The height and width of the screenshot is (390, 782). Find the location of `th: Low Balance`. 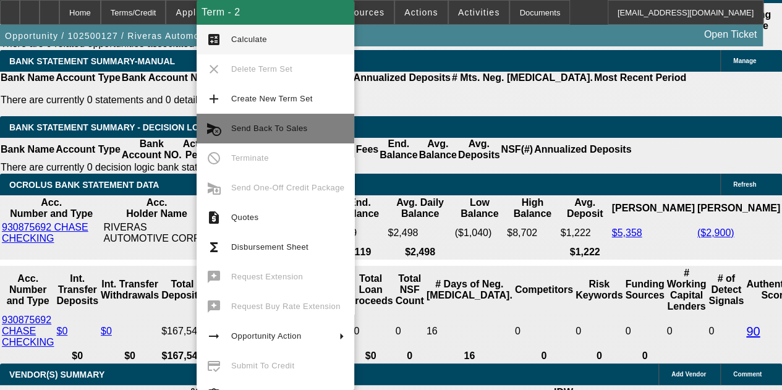

th: Low Balance is located at coordinates (480, 208).